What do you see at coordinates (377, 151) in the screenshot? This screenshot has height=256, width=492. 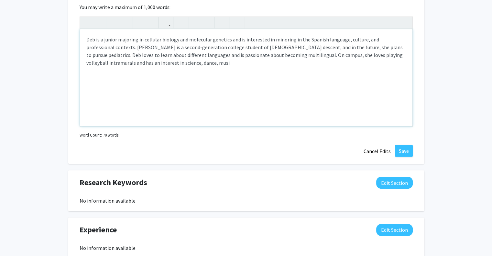 I see `button: Cancel Edits` at bounding box center [377, 151].